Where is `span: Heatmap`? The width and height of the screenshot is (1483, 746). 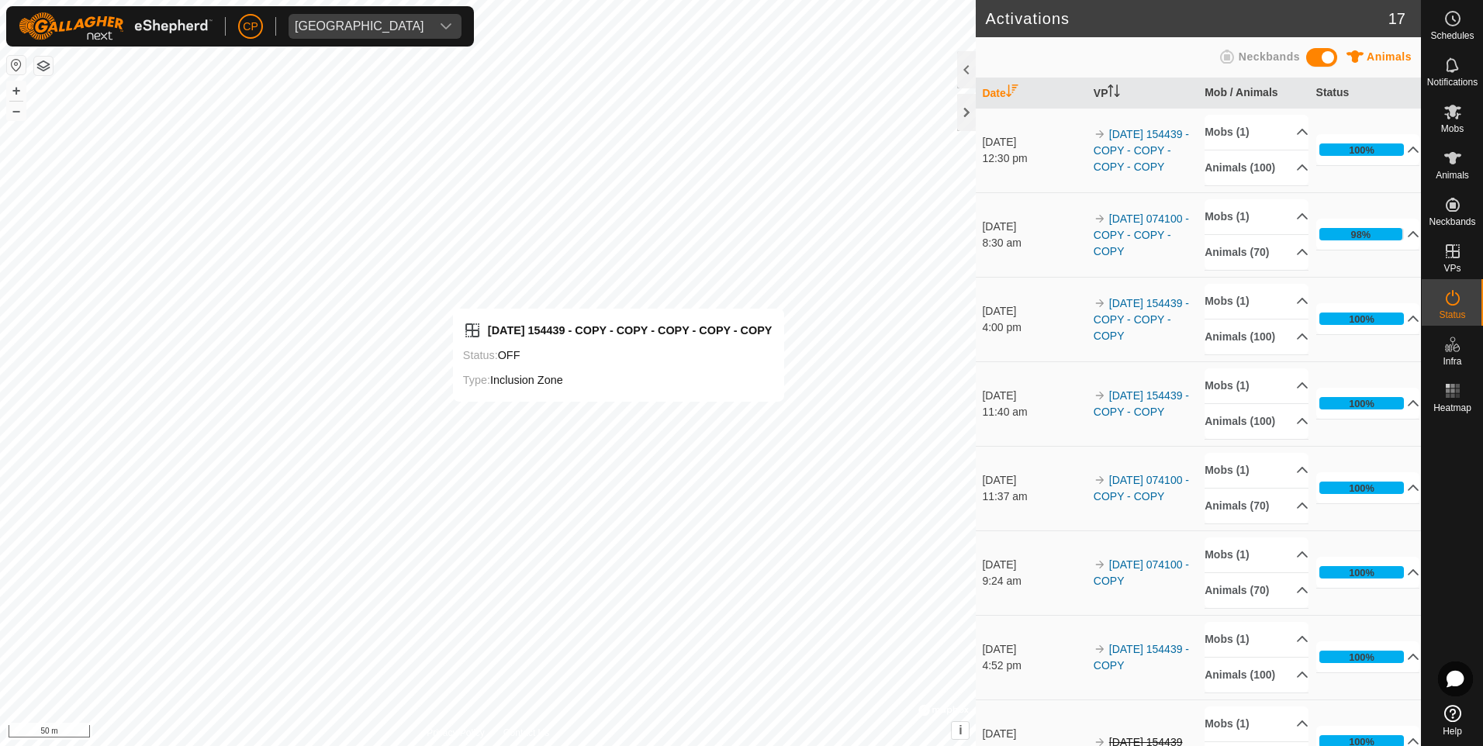
span: Heatmap is located at coordinates (1452, 408).